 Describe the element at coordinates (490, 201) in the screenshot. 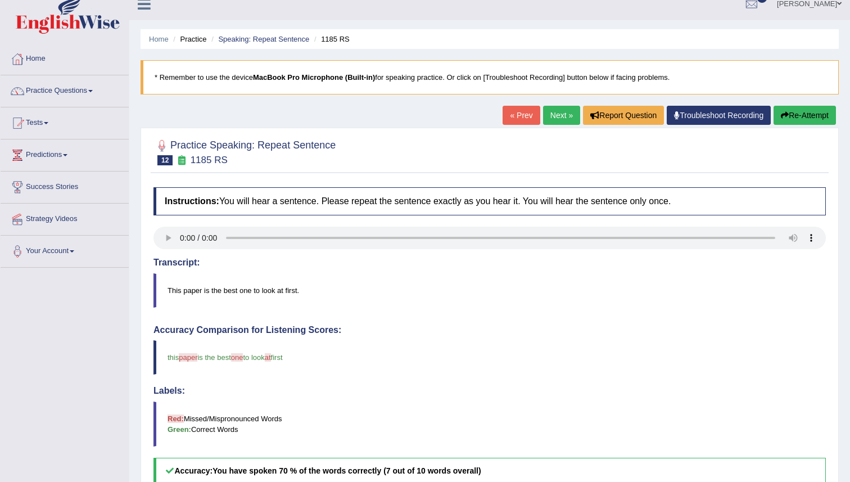

I see `h4: You will hear a sentence. Please repeat the sentence exactly as you hear it. You will hear the se...` at that location.